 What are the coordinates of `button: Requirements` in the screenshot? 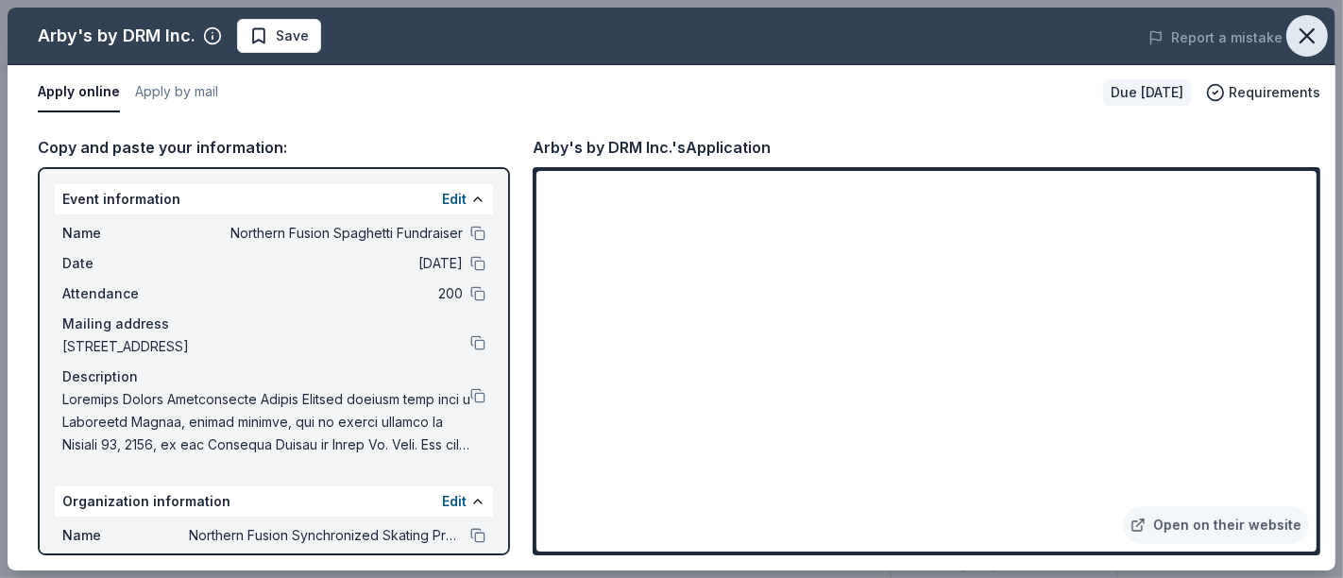 It's located at (1262, 93).